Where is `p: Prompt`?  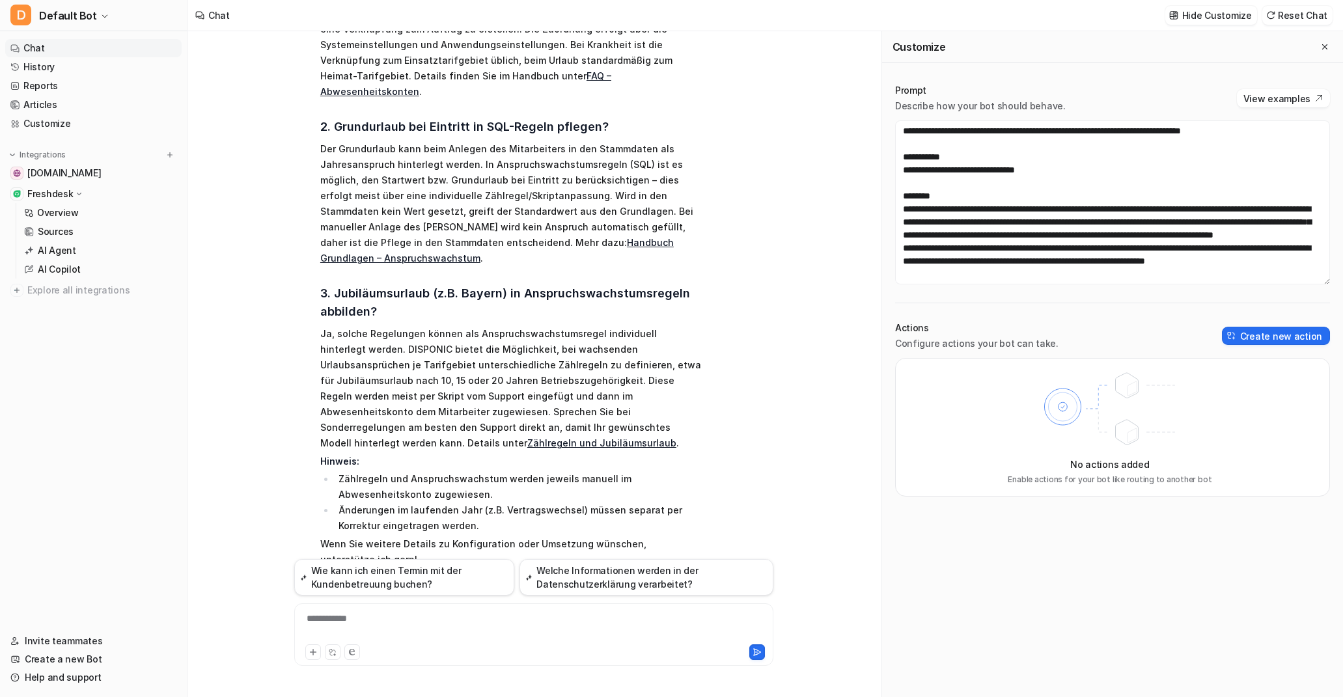 p: Prompt is located at coordinates (981, 91).